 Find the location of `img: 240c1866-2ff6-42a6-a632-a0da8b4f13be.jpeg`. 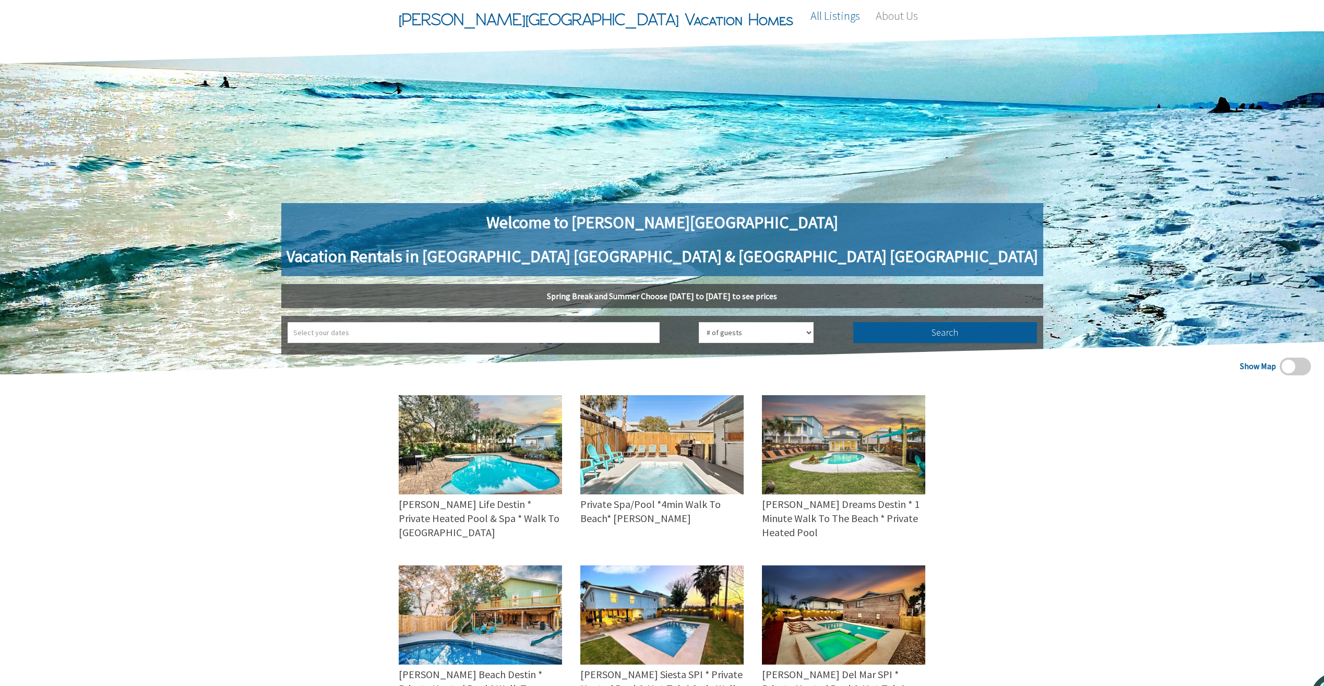

img: 240c1866-2ff6-42a6-a632-a0da8b4f13be.jpeg is located at coordinates (480, 445).